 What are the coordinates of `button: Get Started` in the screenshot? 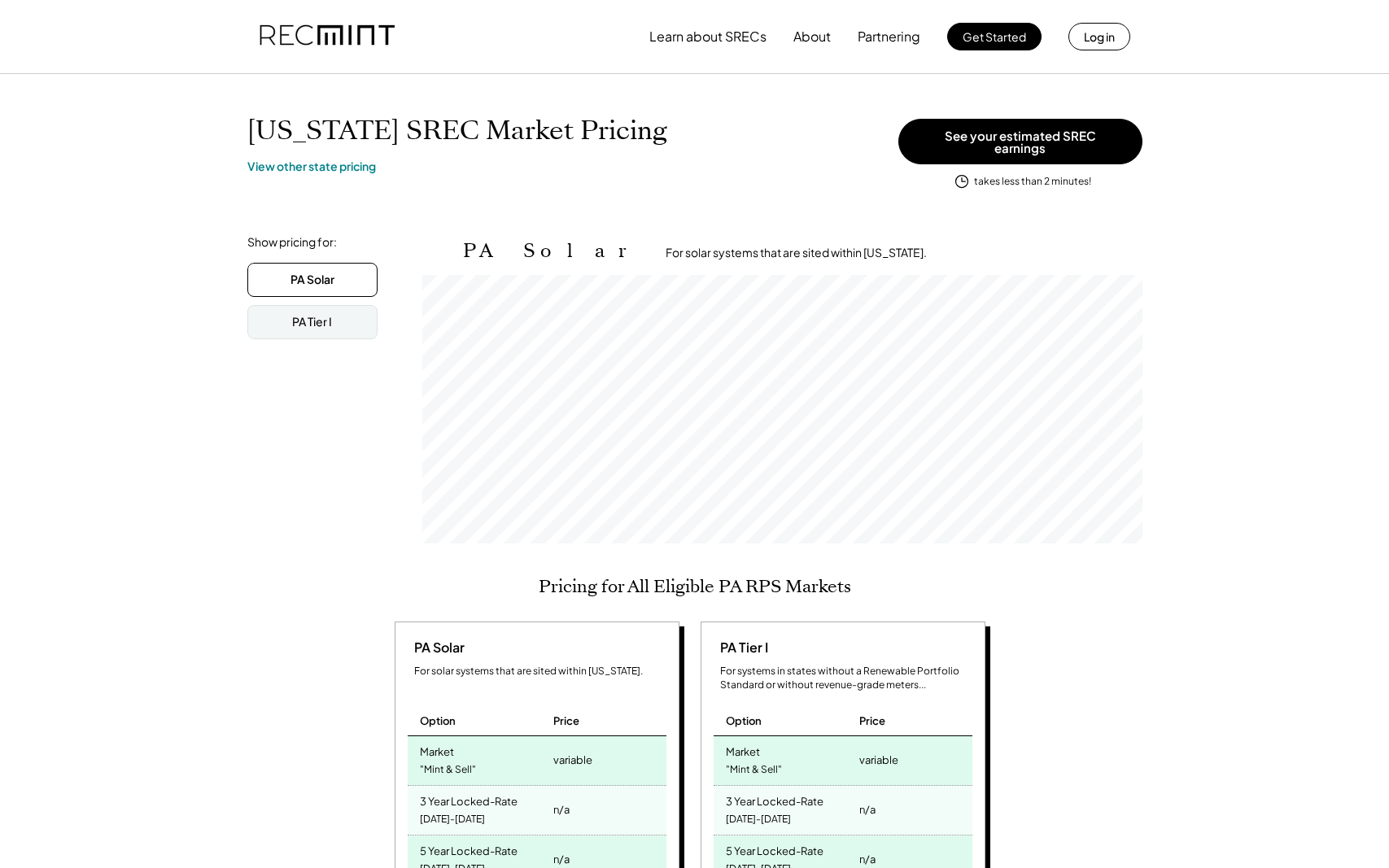 It's located at (994, 37).